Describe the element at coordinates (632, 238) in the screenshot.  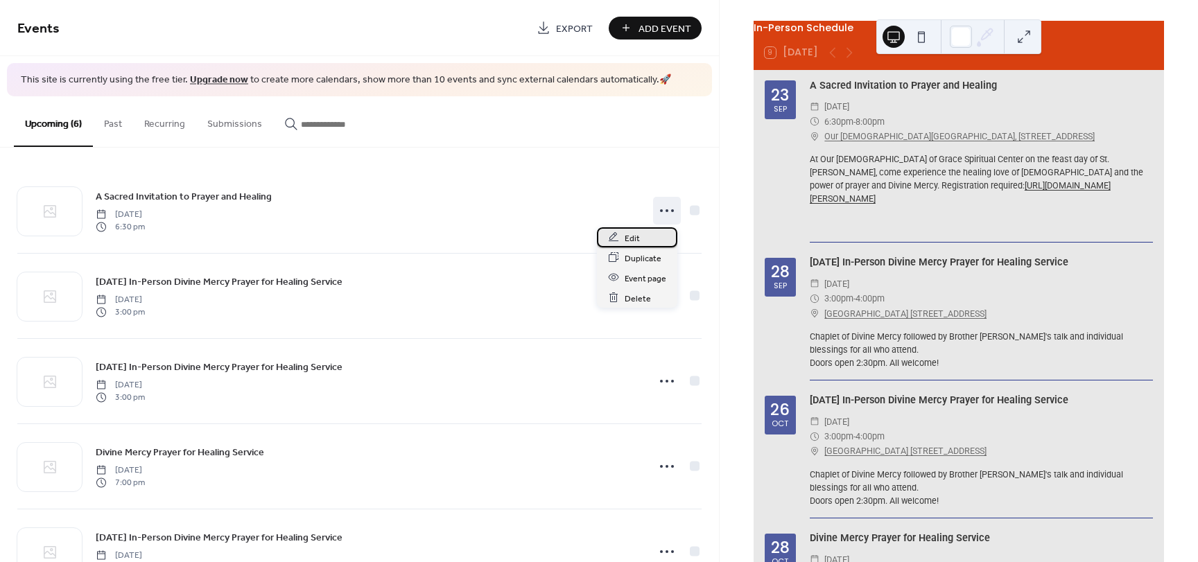
I see `span: Edit` at that location.